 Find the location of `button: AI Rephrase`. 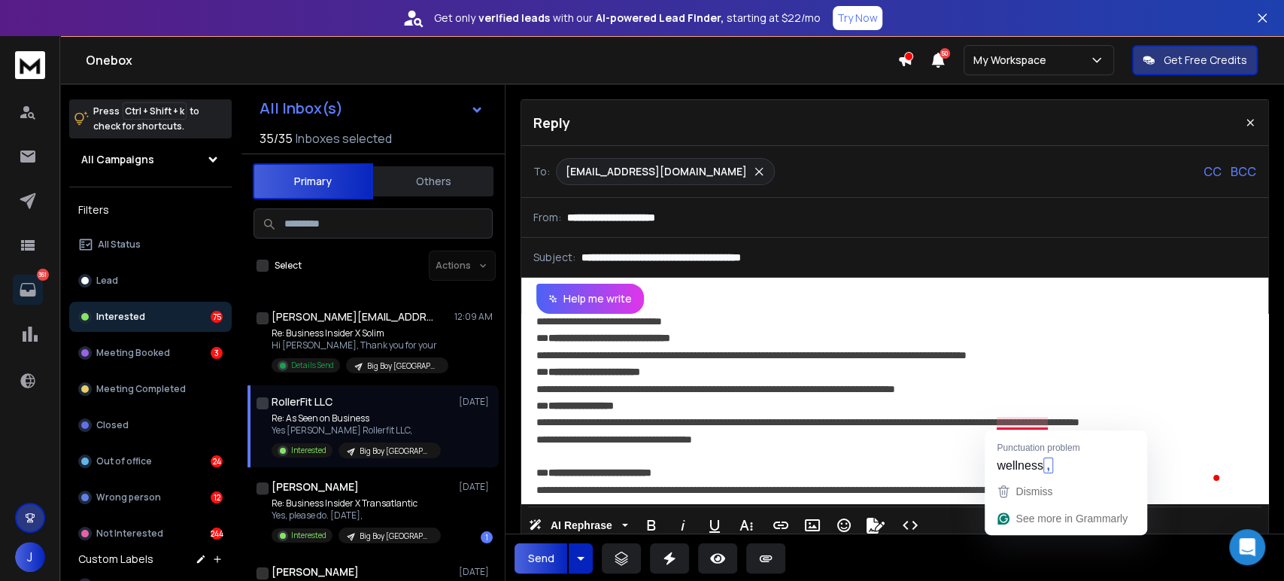

button: AI Rephrase is located at coordinates (578, 525).